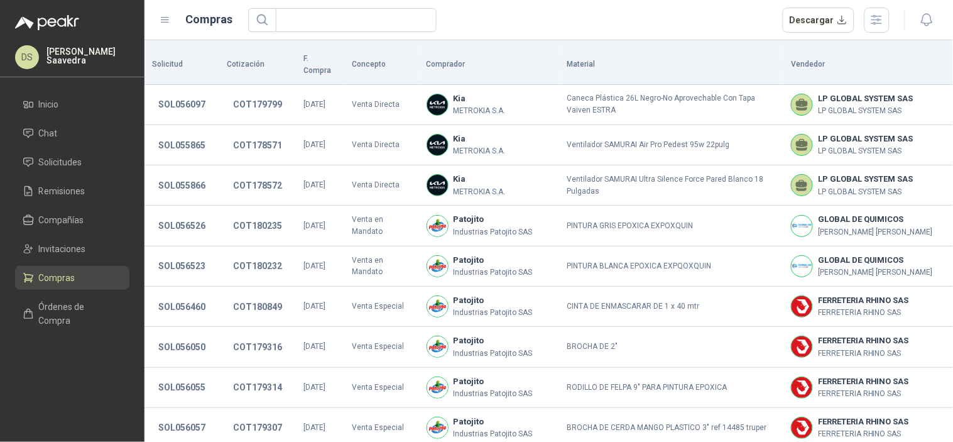  What do you see at coordinates (671, 145) in the screenshot?
I see `td: Ventilador SAMURAI Air Pro Pedest 95w 22pulg` at bounding box center [671, 145].